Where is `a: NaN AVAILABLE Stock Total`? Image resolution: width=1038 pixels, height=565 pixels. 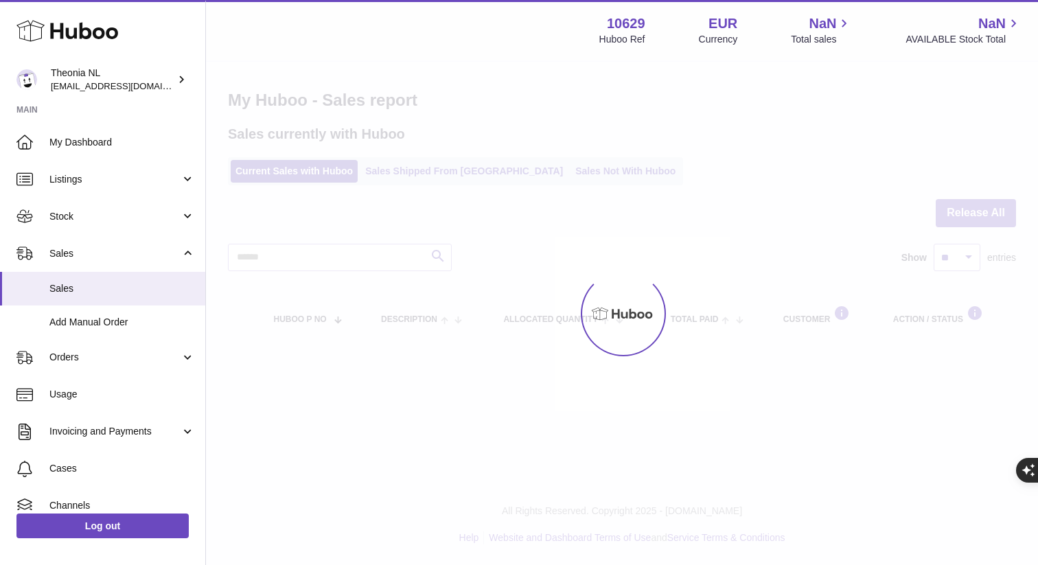 a: NaN AVAILABLE Stock Total is located at coordinates (963, 30).